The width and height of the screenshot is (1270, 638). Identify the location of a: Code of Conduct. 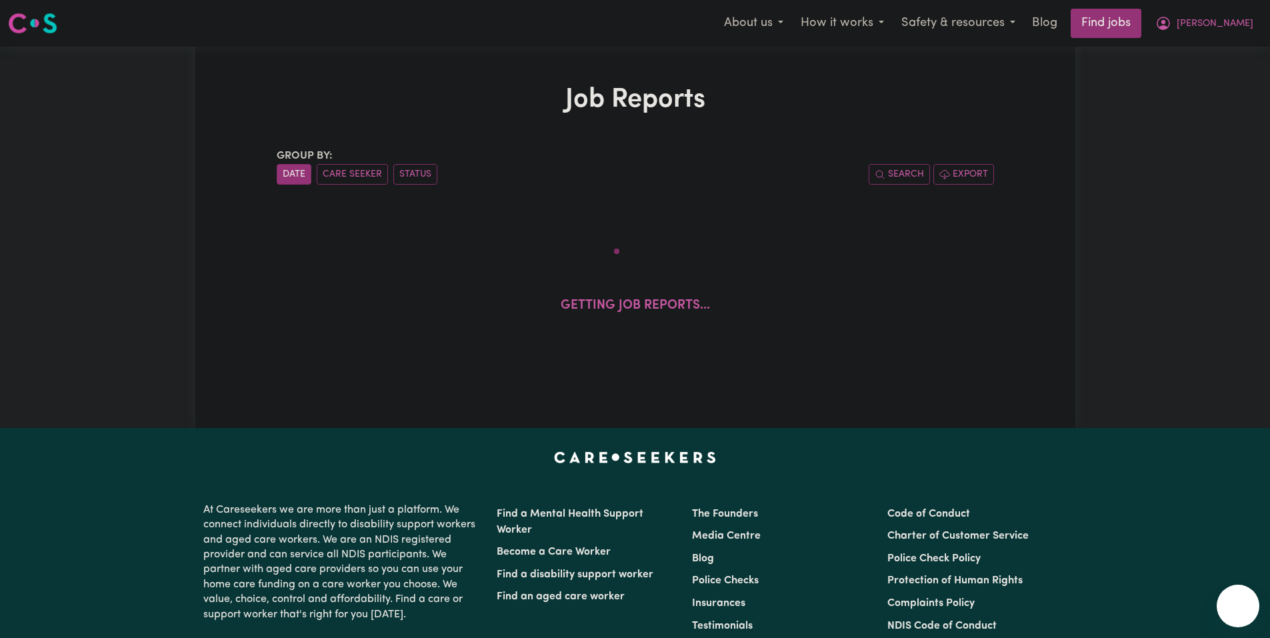
(928, 514).